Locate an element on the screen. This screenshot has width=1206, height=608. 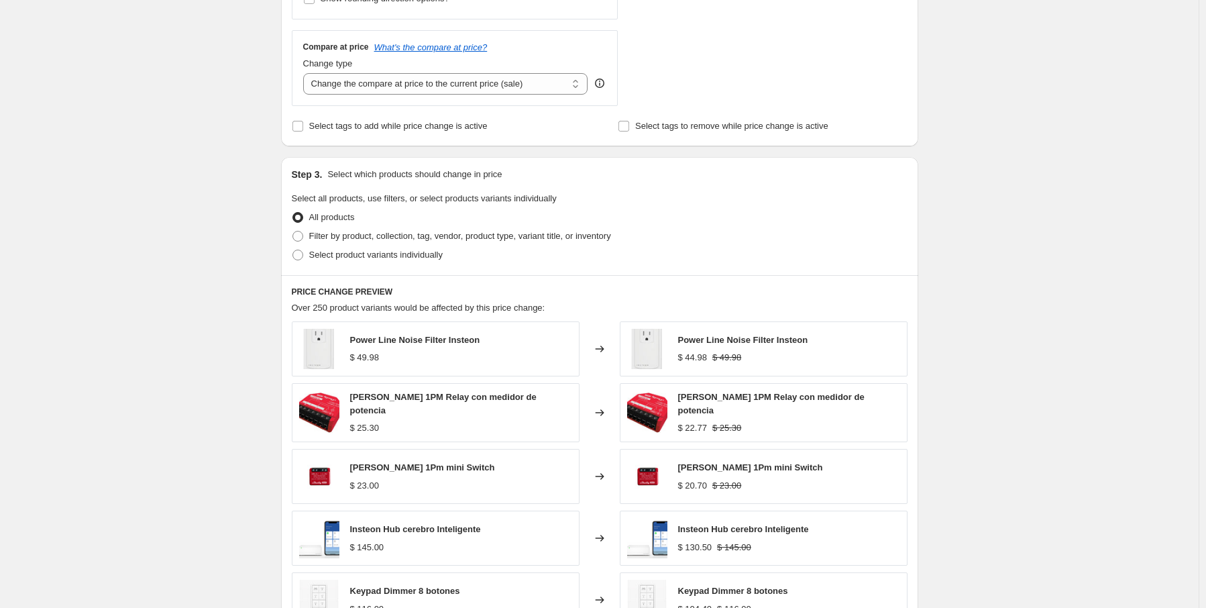
div: help is located at coordinates (600, 83).